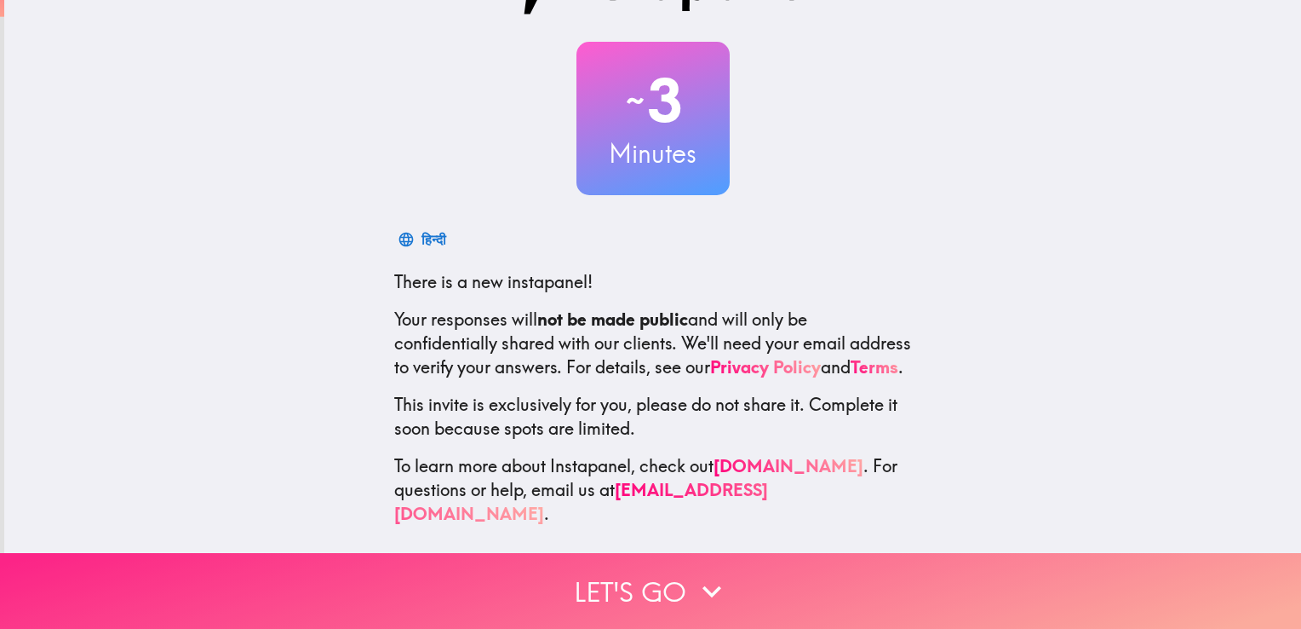  What do you see at coordinates (653, 490) in the screenshot?
I see `p: To learn more about Instapanel, check out . For questions or help, email us at .` at bounding box center [653, 490].